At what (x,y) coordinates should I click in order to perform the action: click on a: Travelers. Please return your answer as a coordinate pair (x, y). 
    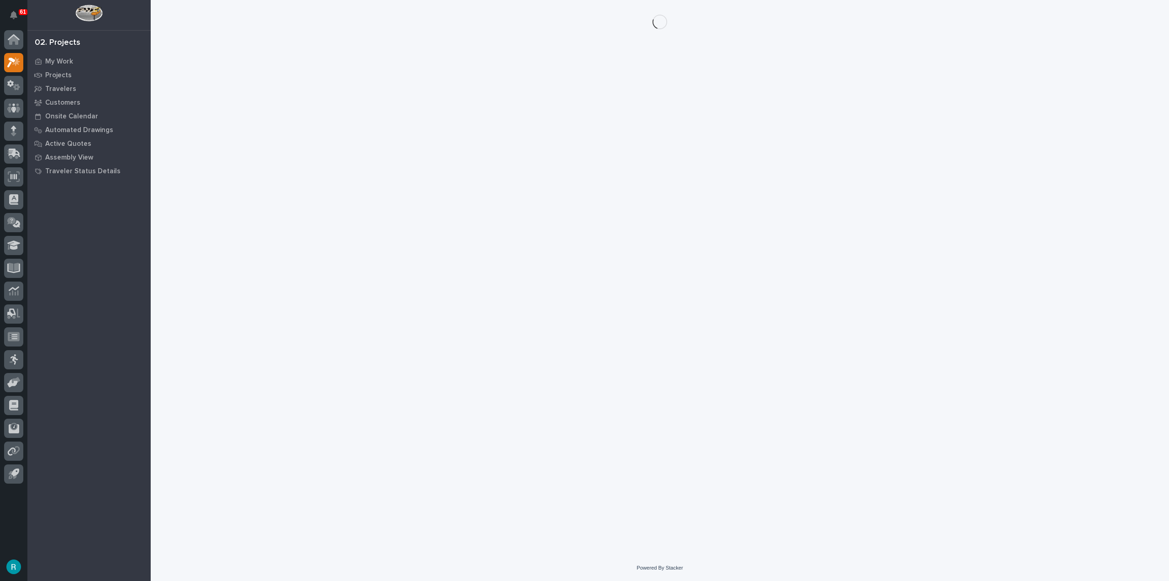
    Looking at the image, I should click on (89, 89).